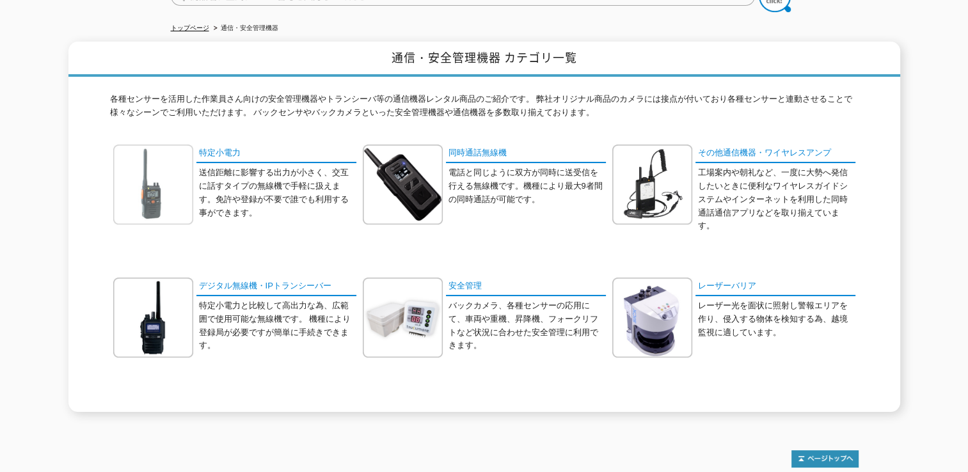 The image size is (968, 472). What do you see at coordinates (777, 200) in the screenshot?
I see `p: 工場案内や朝礼など、一度に大勢へ発信したいときに便利なワイヤレスガイドシステムやインターネットを利用した同時通話通信アプリなどを取り揃えています。` at bounding box center [777, 200].